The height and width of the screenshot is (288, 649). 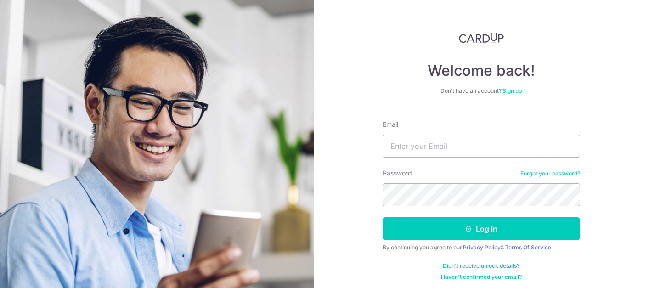 What do you see at coordinates (397, 173) in the screenshot?
I see `label: Password` at bounding box center [397, 173].